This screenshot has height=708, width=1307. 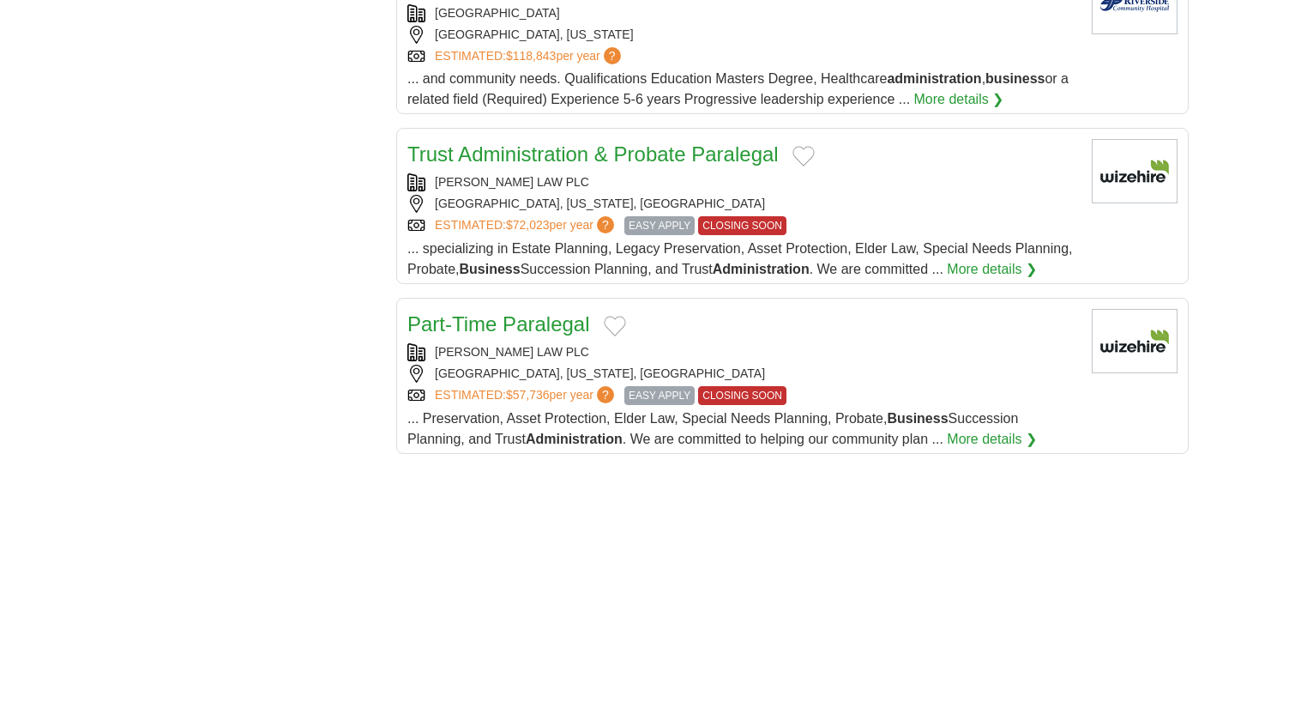 I want to click on a: Part-Time Paralegal, so click(x=498, y=323).